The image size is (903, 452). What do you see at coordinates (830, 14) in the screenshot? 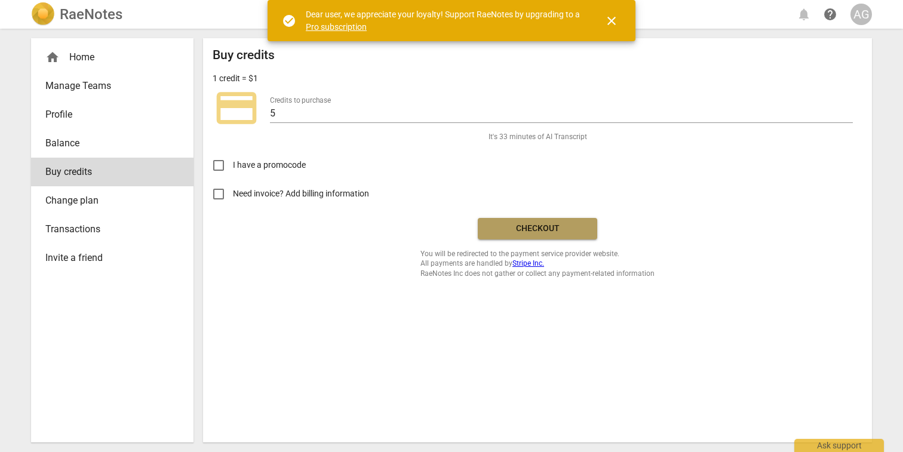
I see `span: help` at bounding box center [830, 14].